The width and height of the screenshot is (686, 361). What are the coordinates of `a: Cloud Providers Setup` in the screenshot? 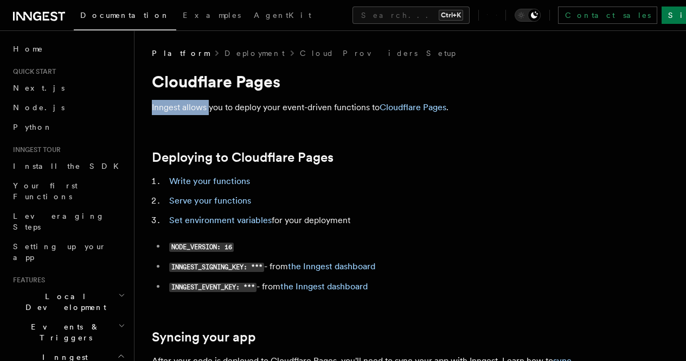 It's located at (377, 53).